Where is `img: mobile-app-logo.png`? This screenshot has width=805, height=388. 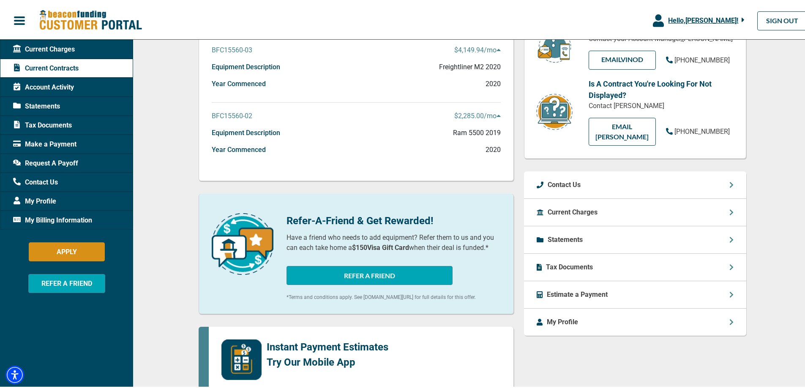
img: mobile-app-logo.png is located at coordinates (241, 358).